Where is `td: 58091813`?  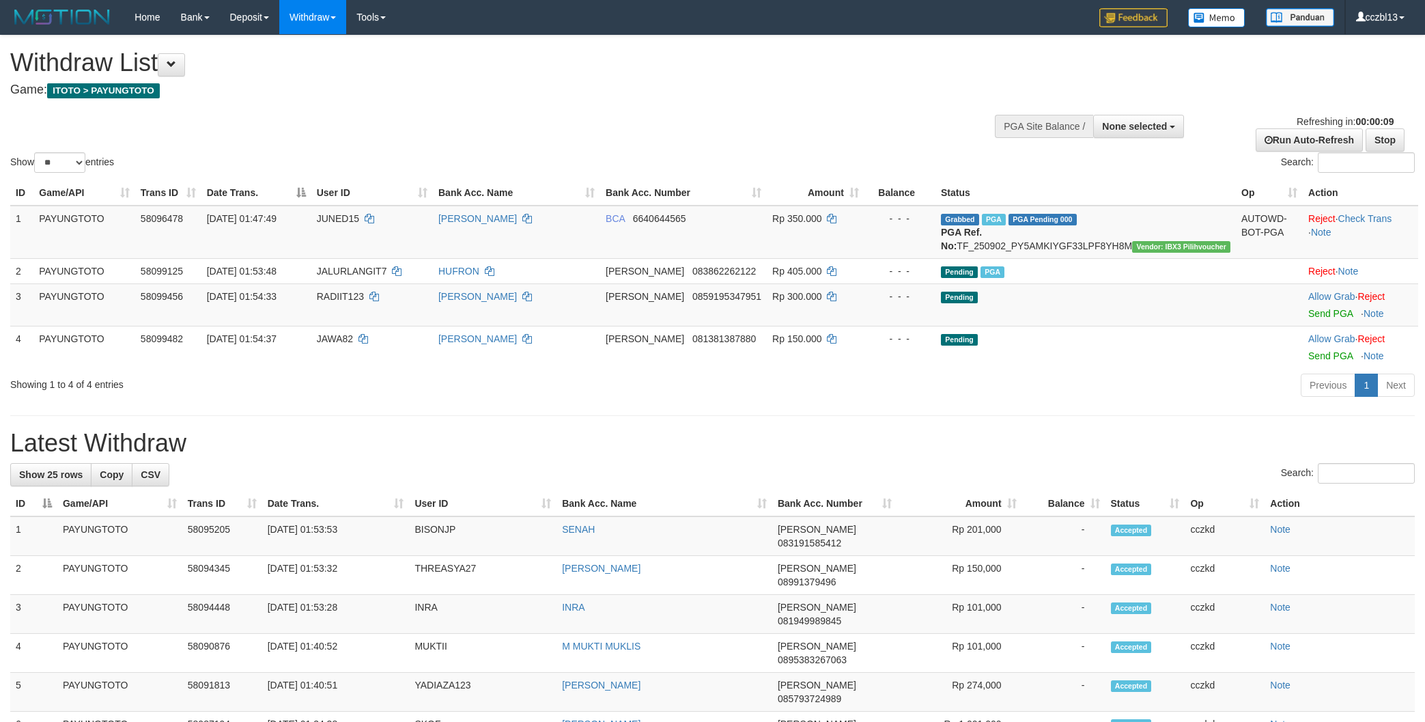
td: 58091813 is located at coordinates (222, 692).